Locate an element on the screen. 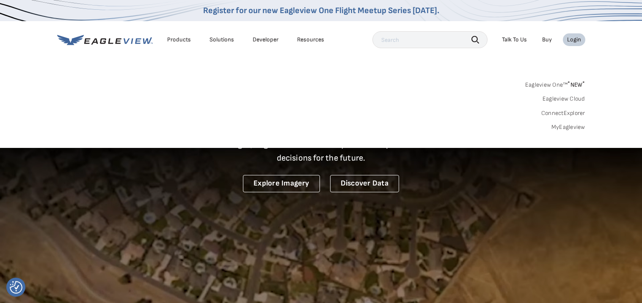 This screenshot has height=303, width=642. a: Developer is located at coordinates (265, 40).